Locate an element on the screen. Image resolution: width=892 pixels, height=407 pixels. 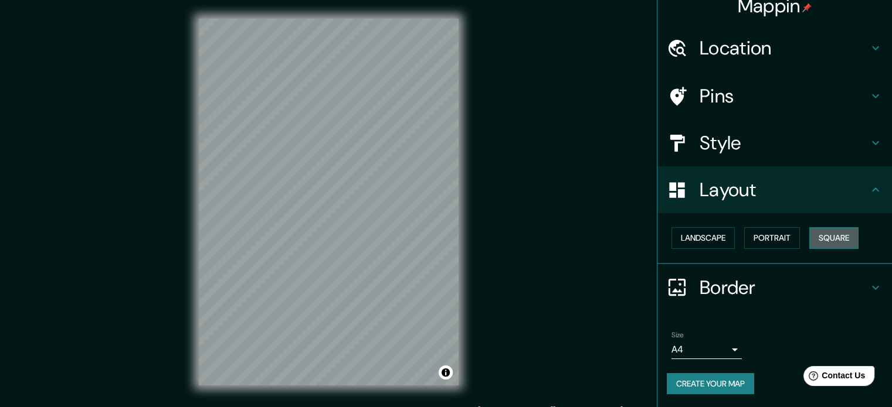
div: Style is located at coordinates (775, 143).